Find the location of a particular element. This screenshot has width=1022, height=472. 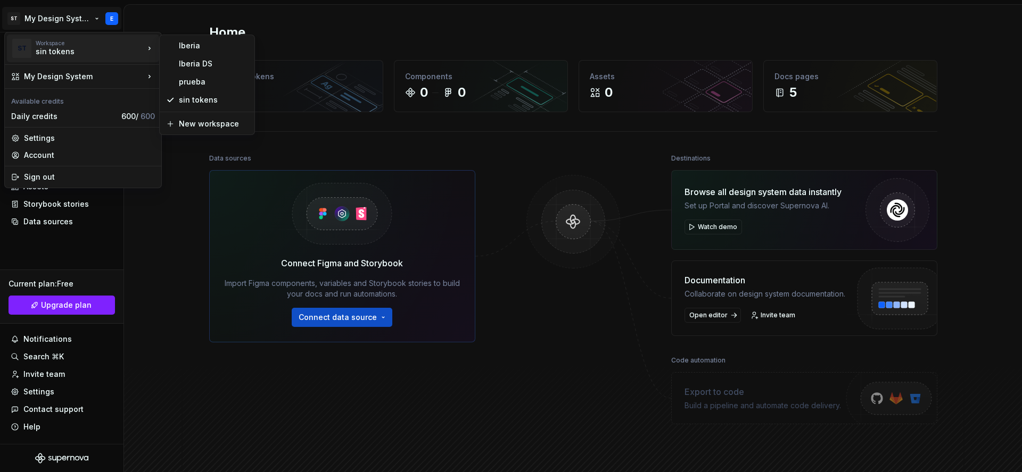

div: My Design System is located at coordinates (84, 77).